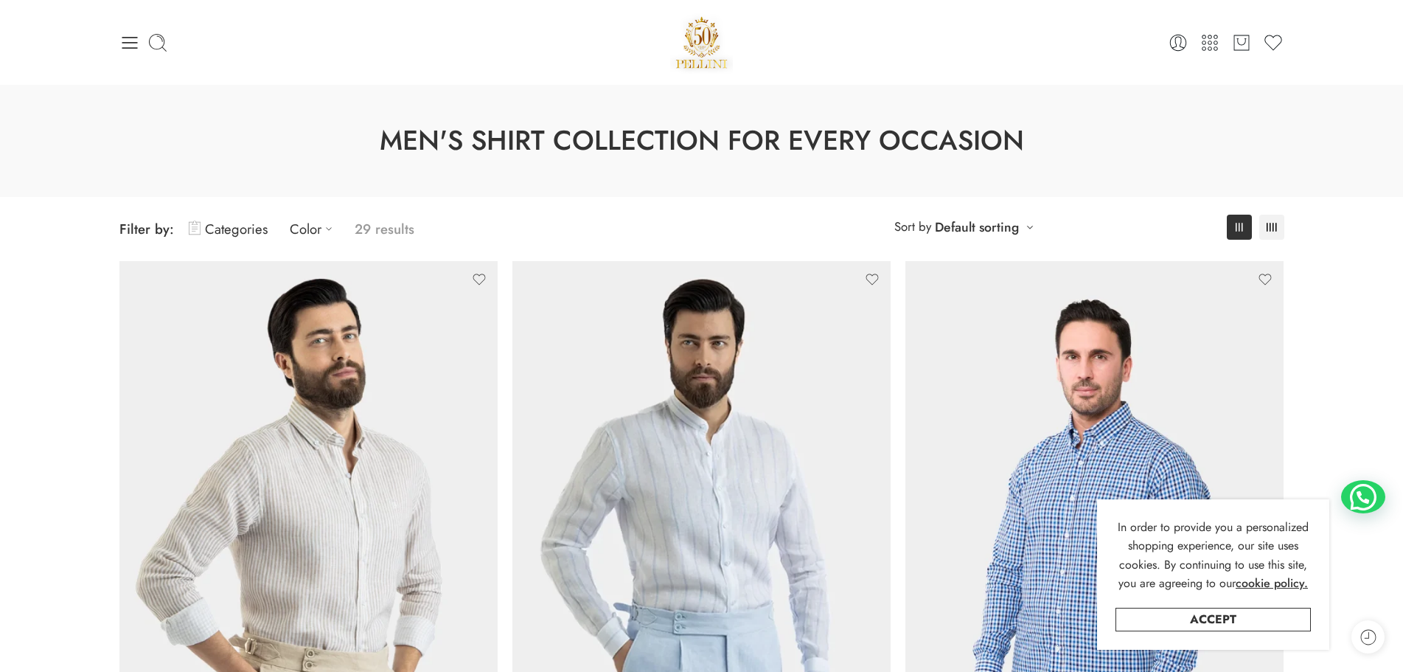 The height and width of the screenshot is (672, 1403). I want to click on img: Pellini, so click(702, 42).